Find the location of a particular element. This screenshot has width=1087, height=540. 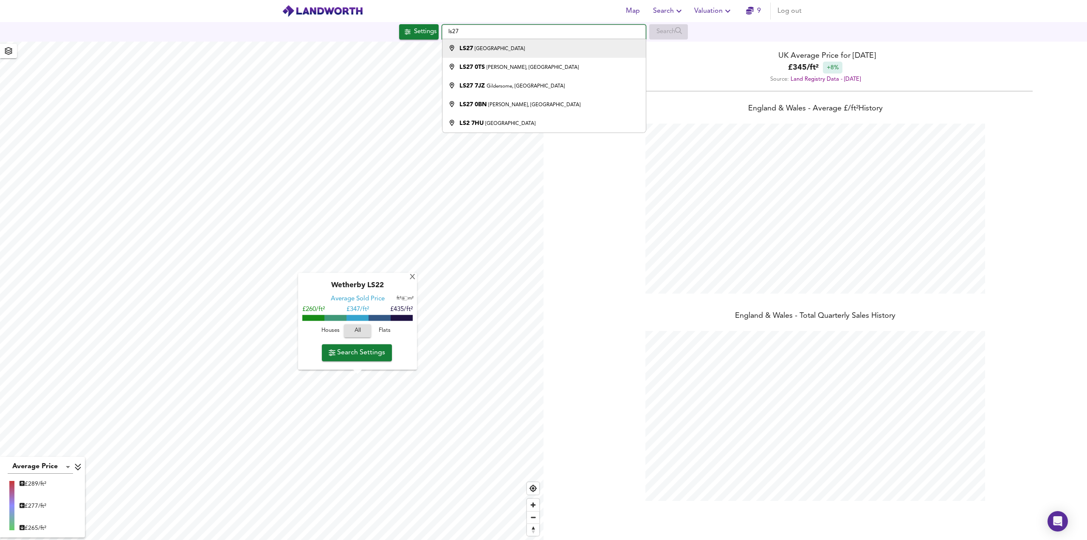

span: m² is located at coordinates (411, 298).